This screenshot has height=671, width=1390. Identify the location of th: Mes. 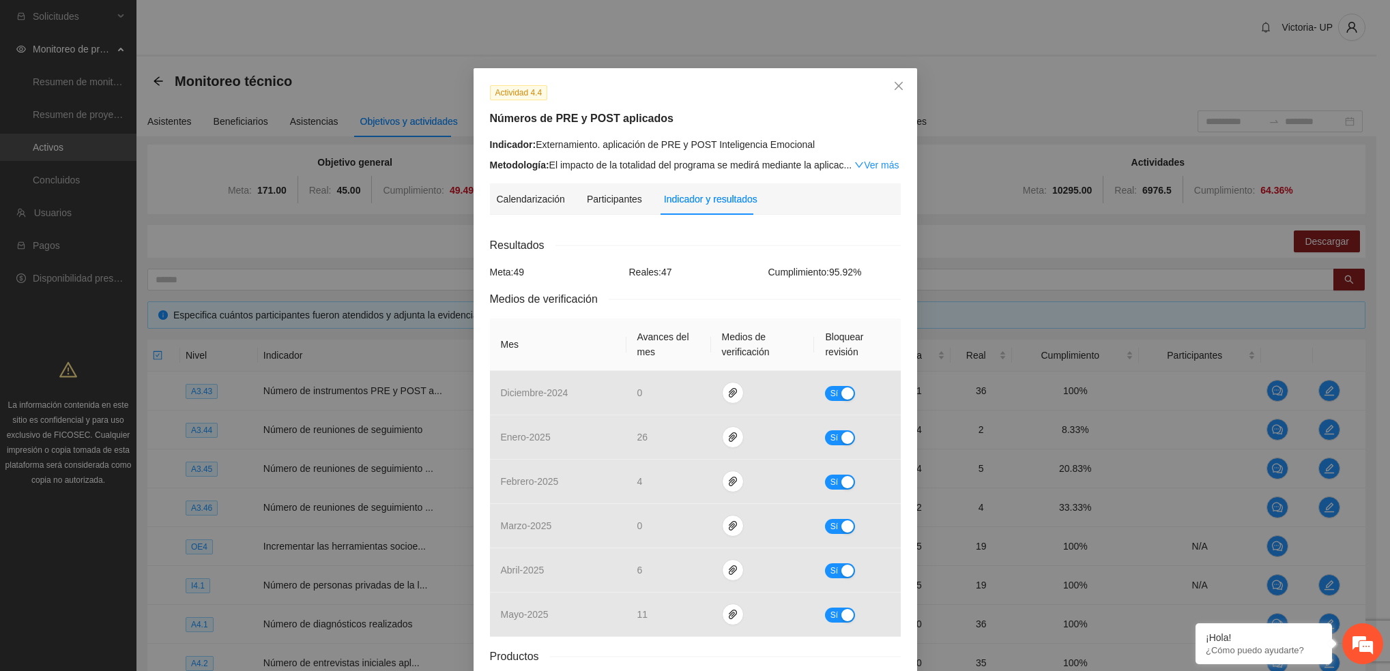
(558, 345).